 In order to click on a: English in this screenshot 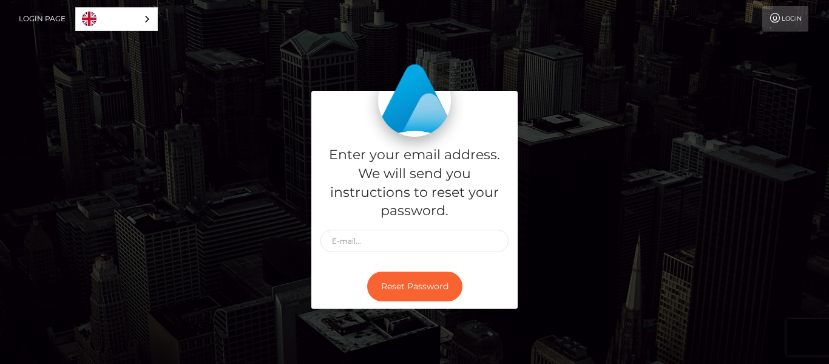, I will do `click(117, 19)`.